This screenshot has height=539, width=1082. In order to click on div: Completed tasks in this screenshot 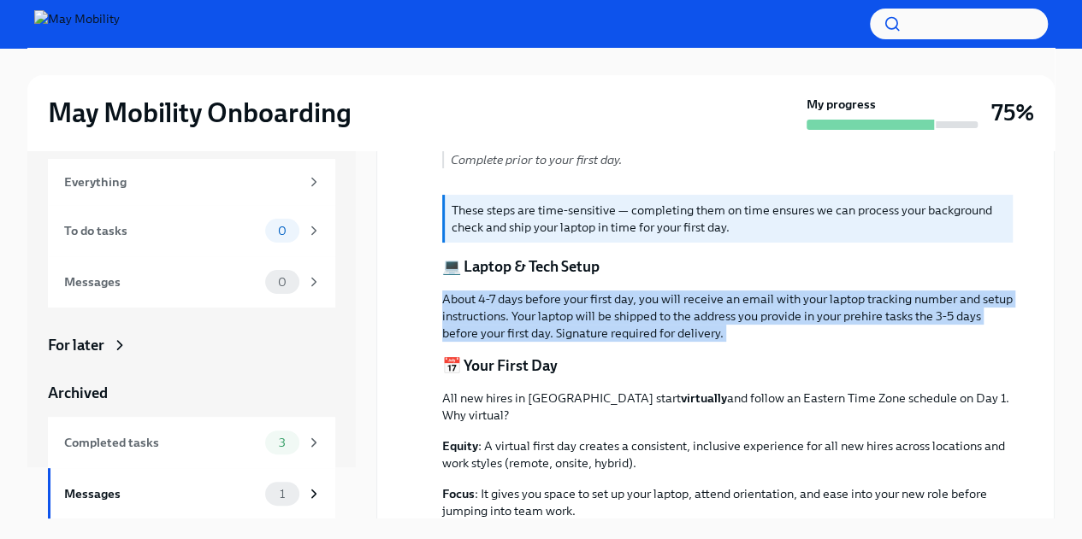, I will do `click(161, 443)`.